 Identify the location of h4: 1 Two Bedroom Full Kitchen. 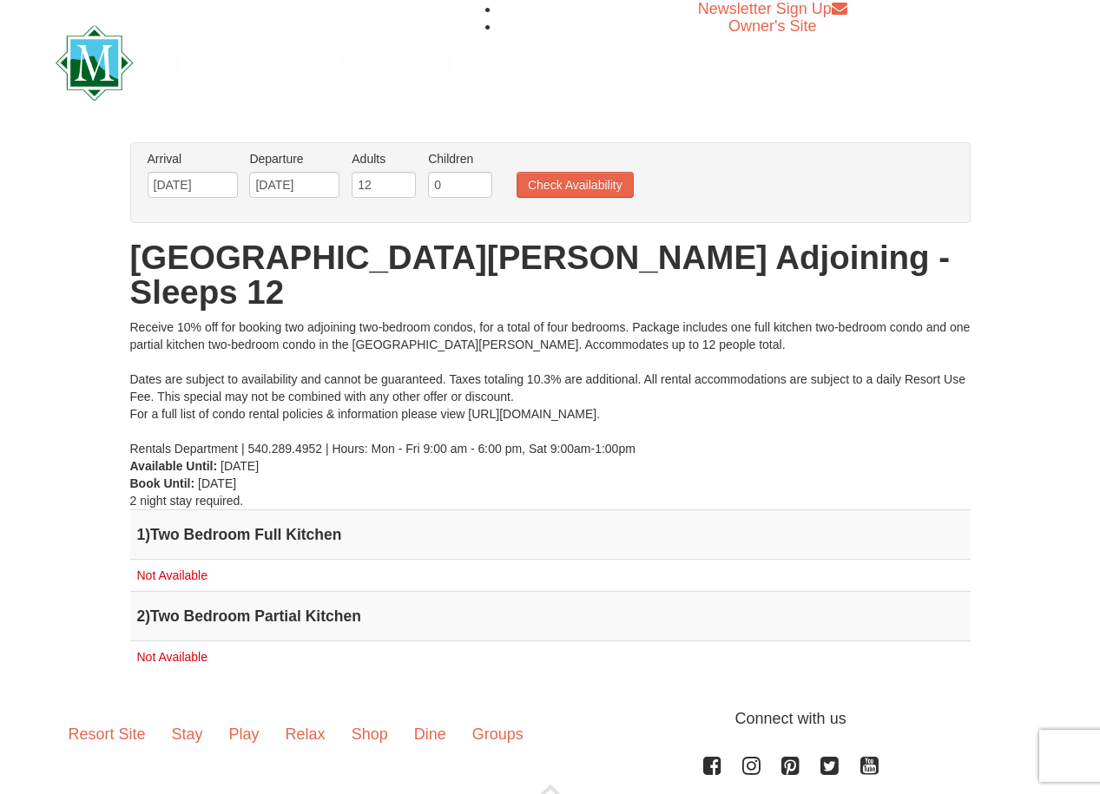
(550, 535).